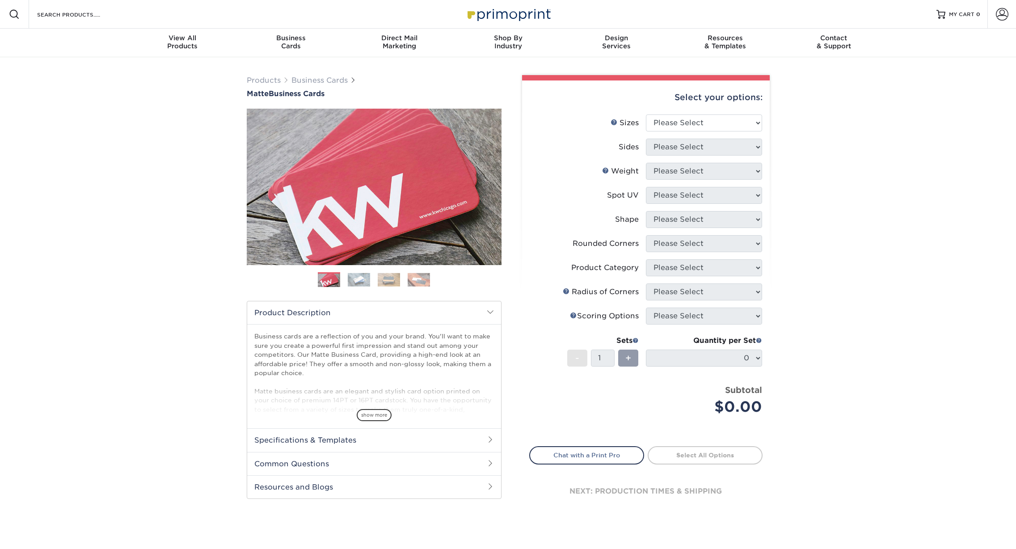 This screenshot has width=1016, height=549. I want to click on div: Rounded Corners, so click(605, 244).